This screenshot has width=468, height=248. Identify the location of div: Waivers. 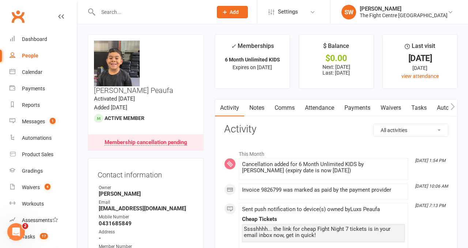
(31, 187).